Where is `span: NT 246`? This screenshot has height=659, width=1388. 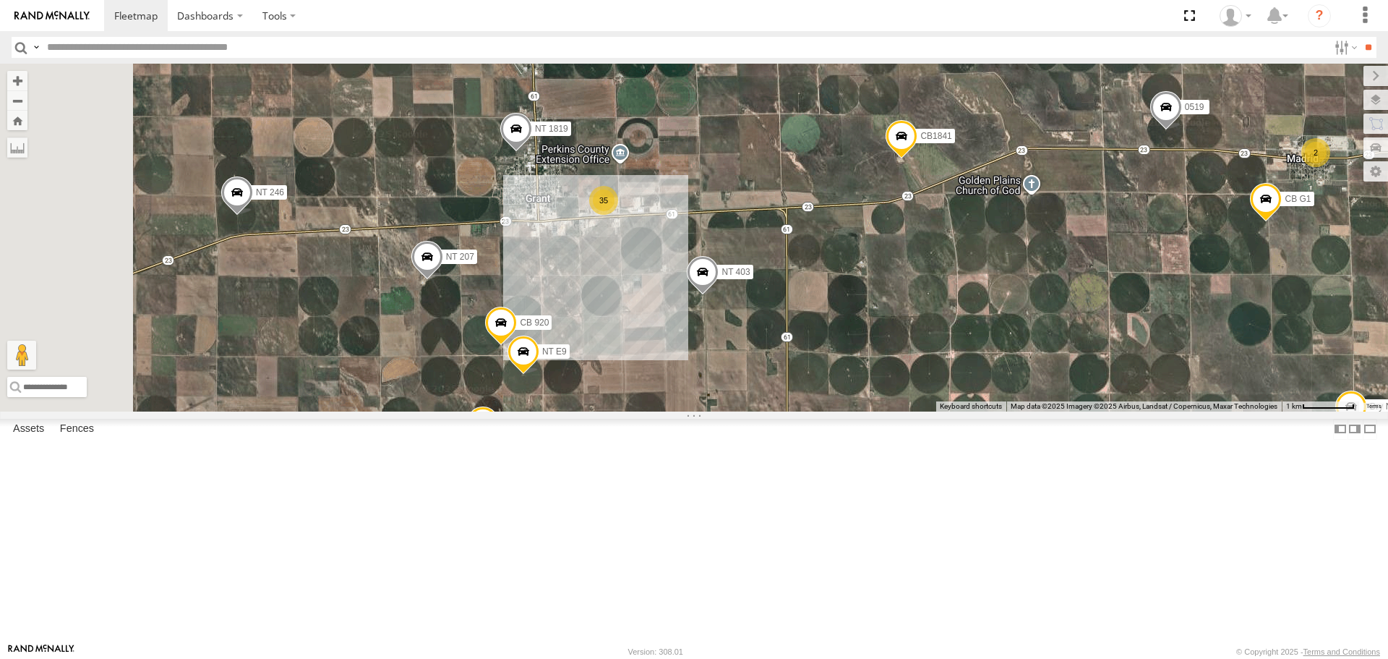 span: NT 246 is located at coordinates (270, 192).